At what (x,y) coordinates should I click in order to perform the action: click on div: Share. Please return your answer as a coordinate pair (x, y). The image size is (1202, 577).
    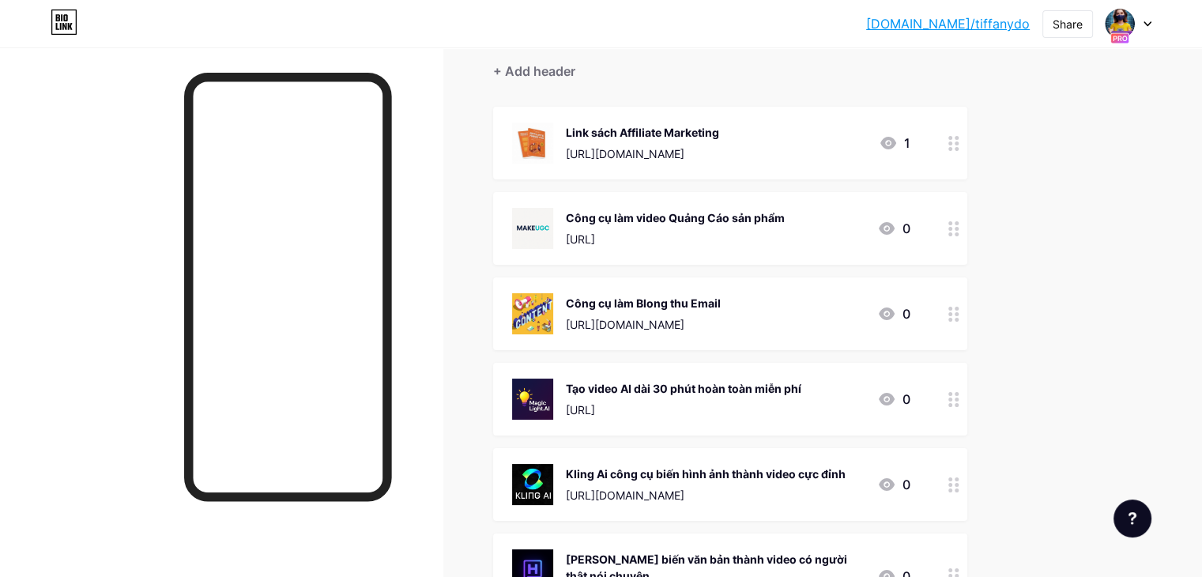
    Looking at the image, I should click on (1068, 24).